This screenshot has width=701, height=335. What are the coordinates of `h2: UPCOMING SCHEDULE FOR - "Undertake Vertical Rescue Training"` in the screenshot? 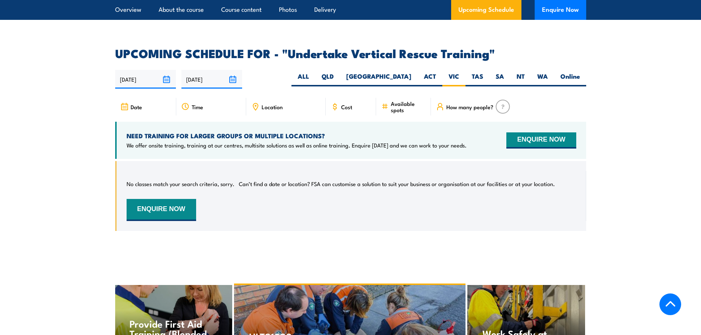 It's located at (350, 53).